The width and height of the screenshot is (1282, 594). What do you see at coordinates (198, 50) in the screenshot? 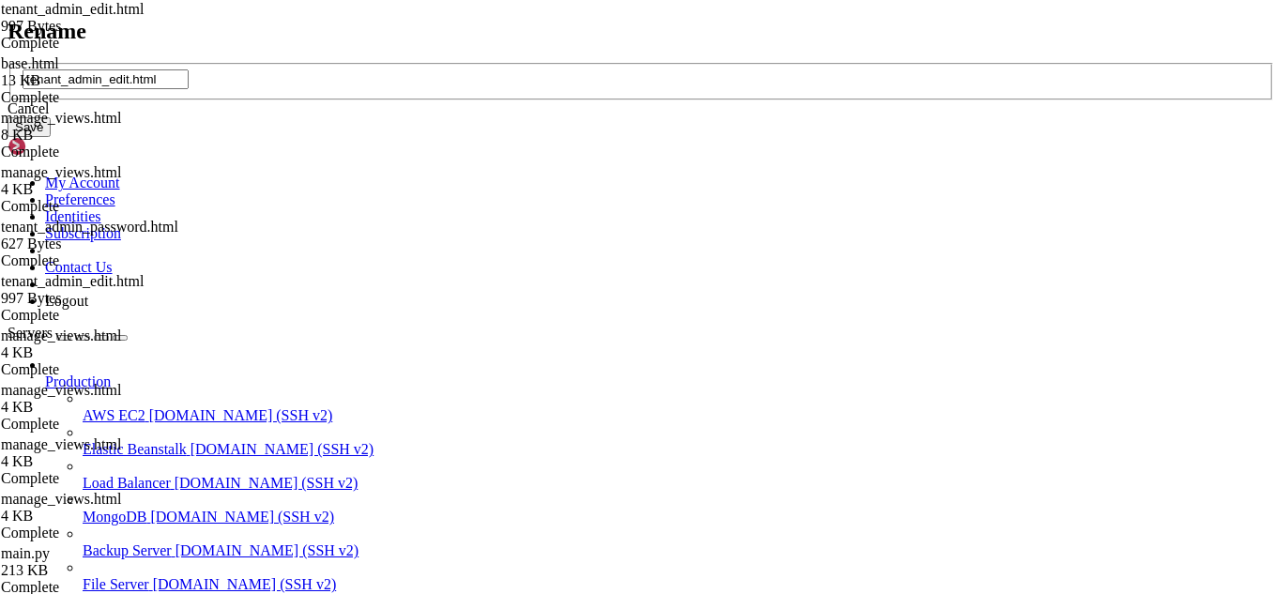
I see `span: # Helper para obter engine e info do tenant a partir do ID` at bounding box center [198, 50].